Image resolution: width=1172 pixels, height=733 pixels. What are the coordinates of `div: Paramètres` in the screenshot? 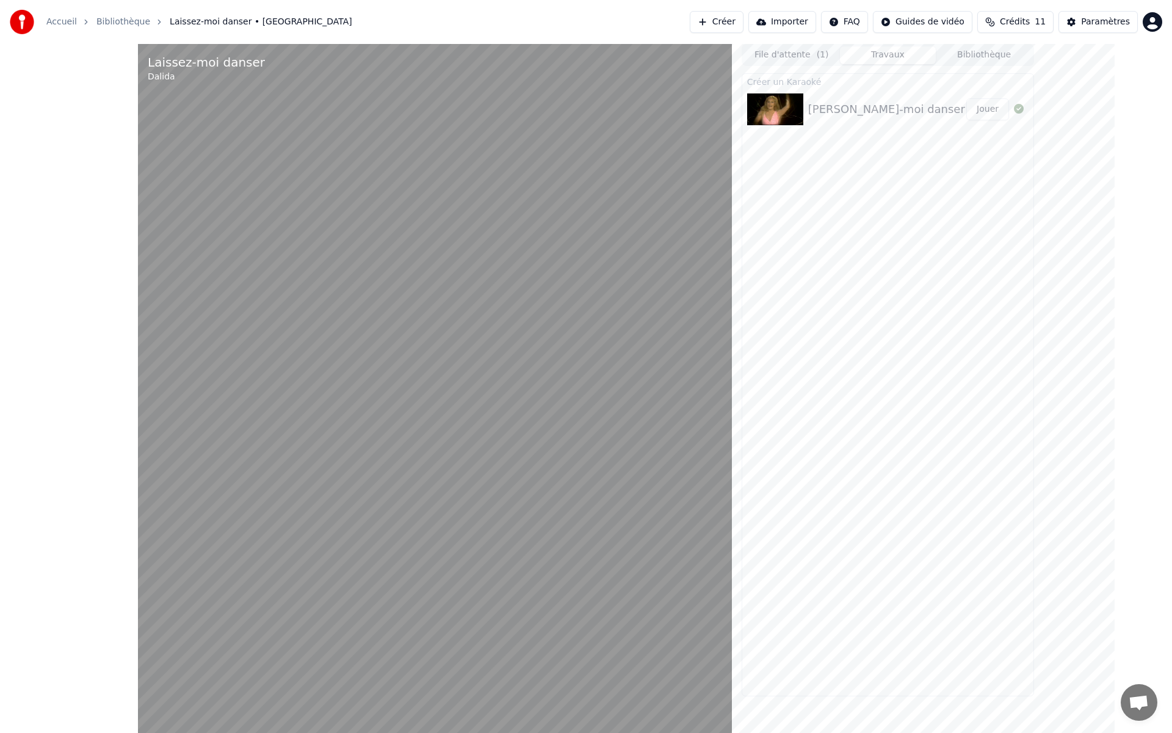 It's located at (1105, 22).